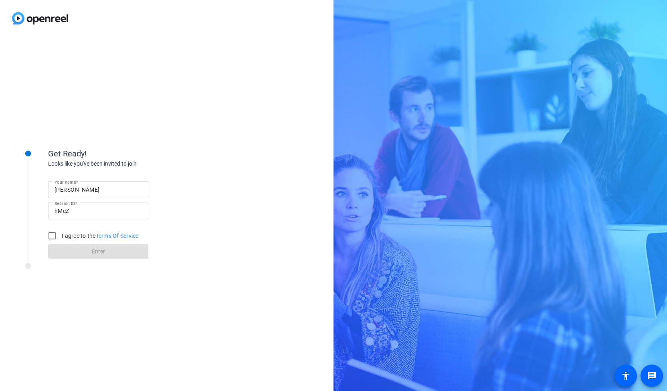 This screenshot has width=667, height=391. What do you see at coordinates (65, 203) in the screenshot?
I see `mat-label: Session ID` at bounding box center [65, 203].